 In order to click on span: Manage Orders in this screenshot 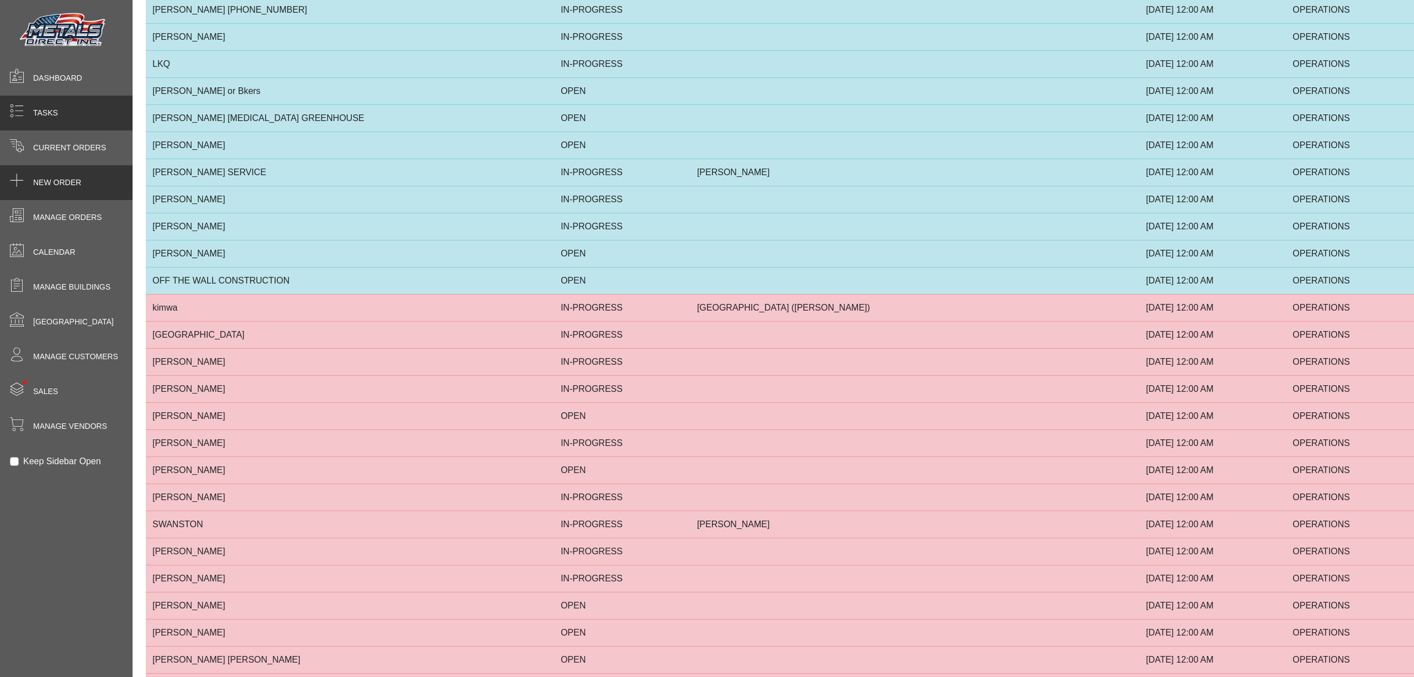, I will do `click(67, 217)`.